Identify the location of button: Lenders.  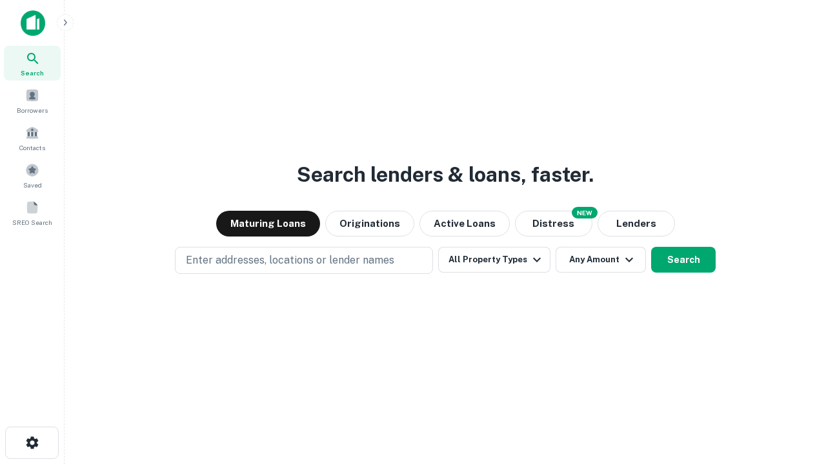
(636, 224).